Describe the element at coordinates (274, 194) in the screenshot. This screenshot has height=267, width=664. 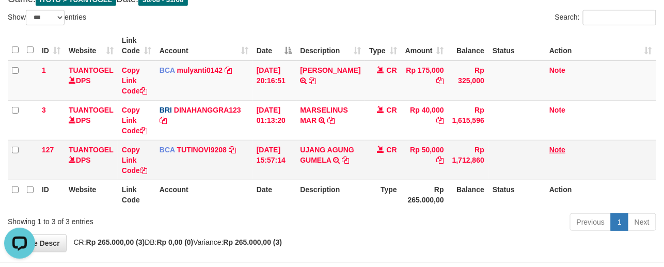
I see `th: Date` at that location.